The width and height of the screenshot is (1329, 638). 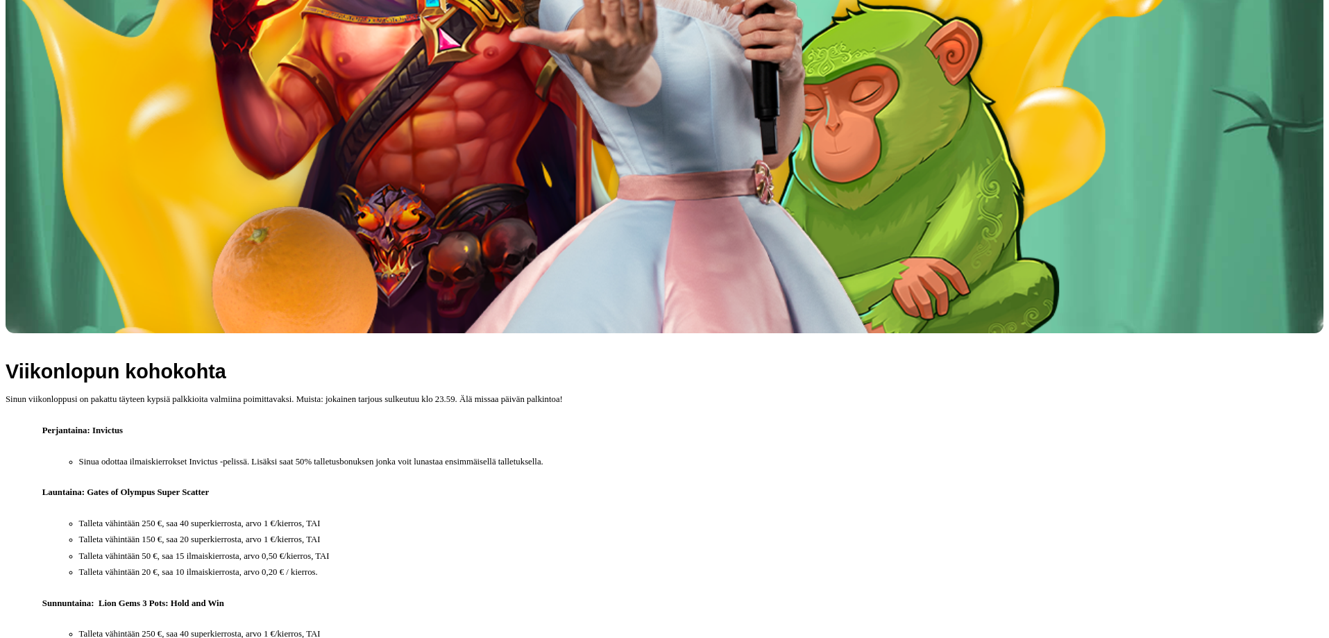 What do you see at coordinates (664, 371) in the screenshot?
I see `h1: Viikonlopun kohokohta` at bounding box center [664, 371].